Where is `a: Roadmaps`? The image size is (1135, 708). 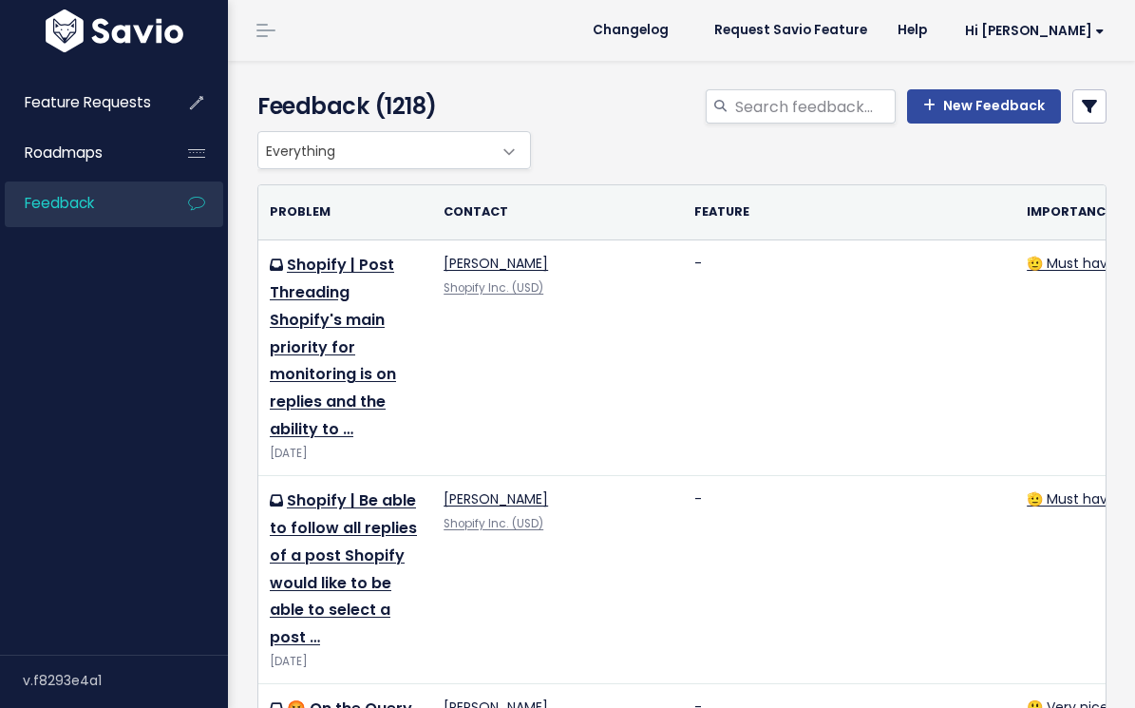
a: Roadmaps is located at coordinates (81, 153).